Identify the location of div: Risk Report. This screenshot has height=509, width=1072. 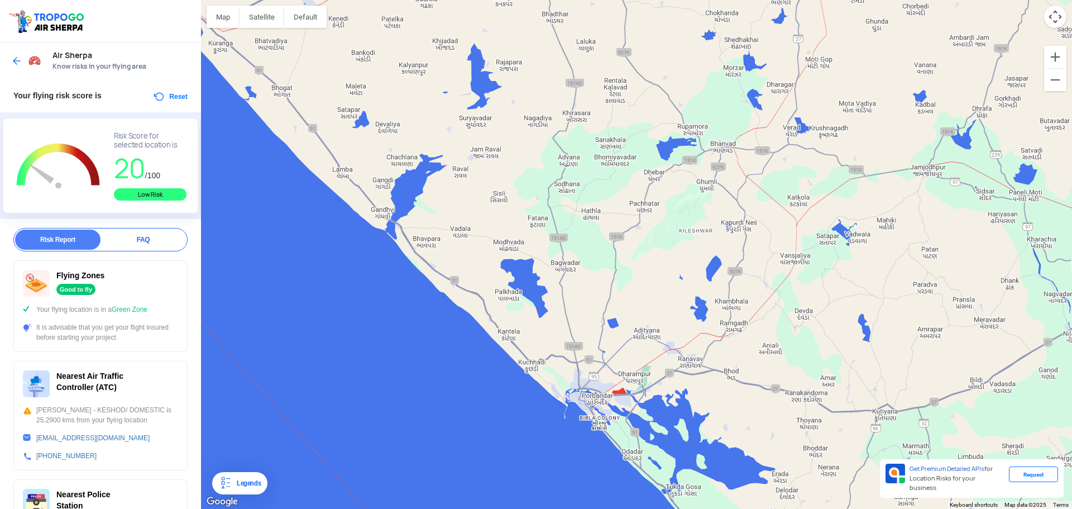
(58, 240).